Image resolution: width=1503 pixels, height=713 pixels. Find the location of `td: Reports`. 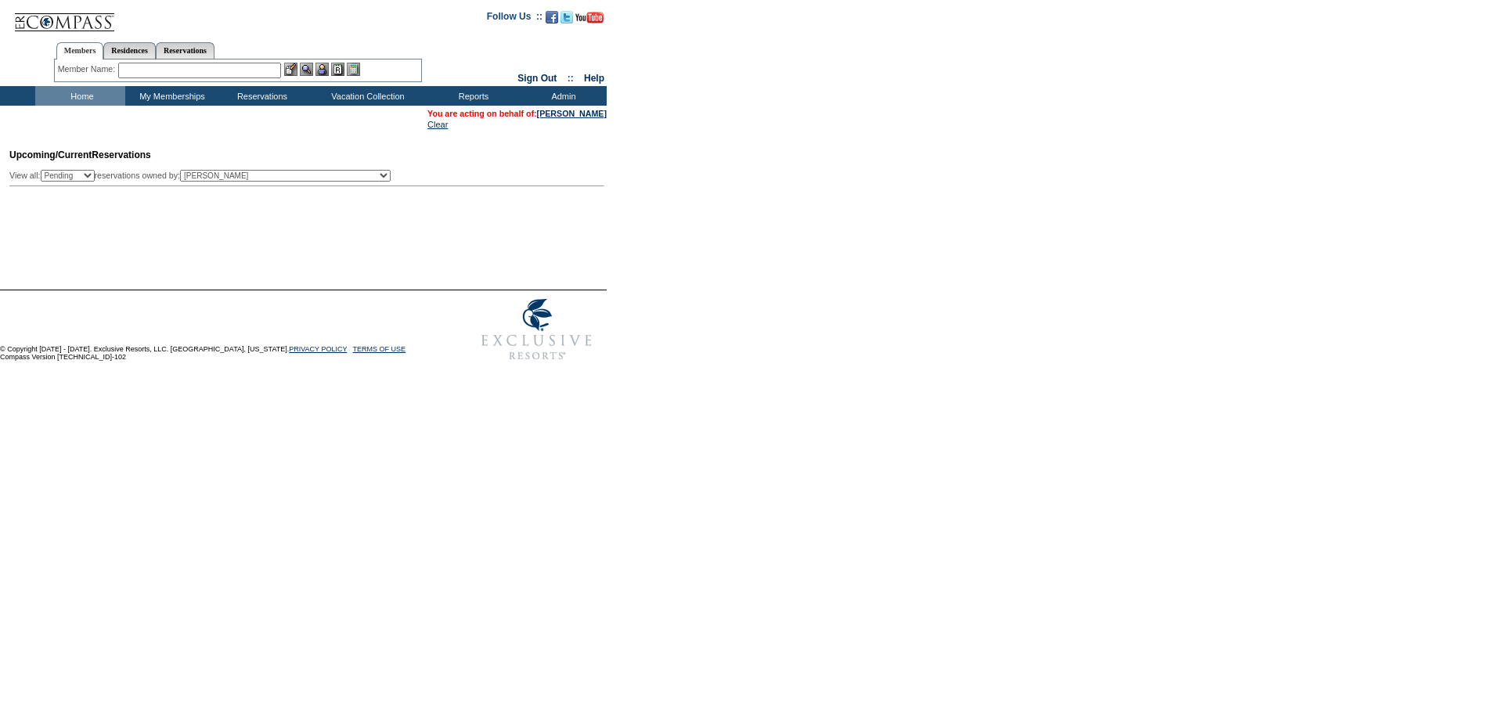

td: Reports is located at coordinates (471, 95).